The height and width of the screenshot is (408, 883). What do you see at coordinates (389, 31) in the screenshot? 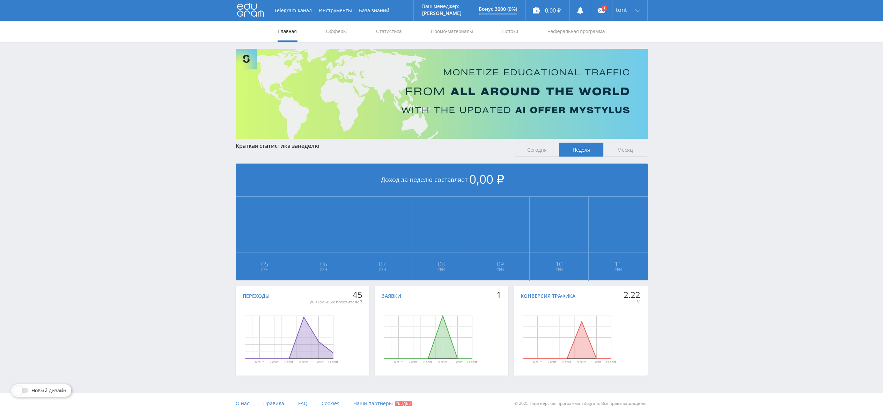
I see `a: Статистика` at bounding box center [389, 31].